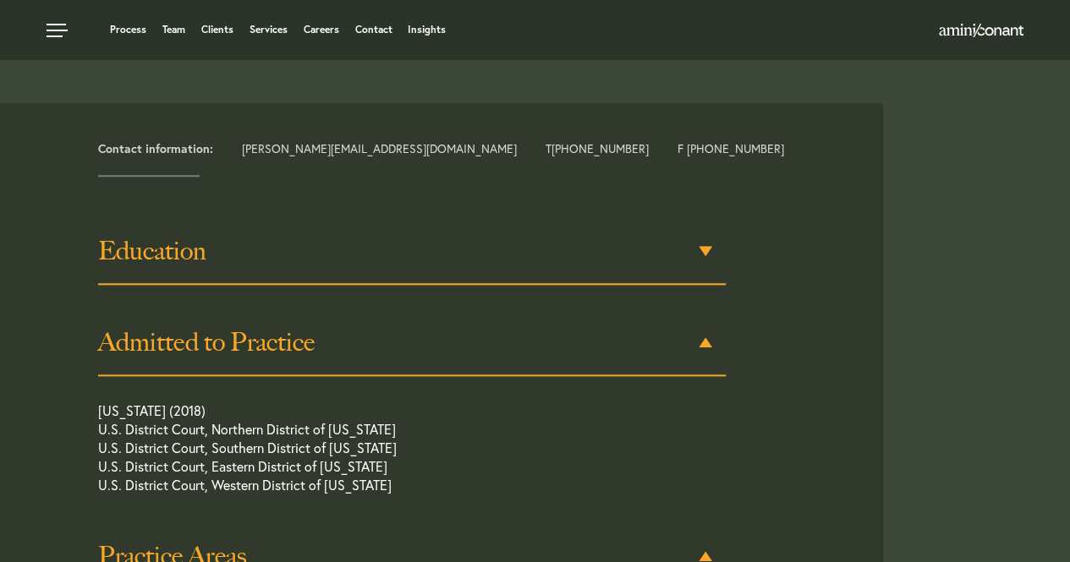  Describe the element at coordinates (156, 148) in the screenshot. I see `strong: Contact information:` at that location.